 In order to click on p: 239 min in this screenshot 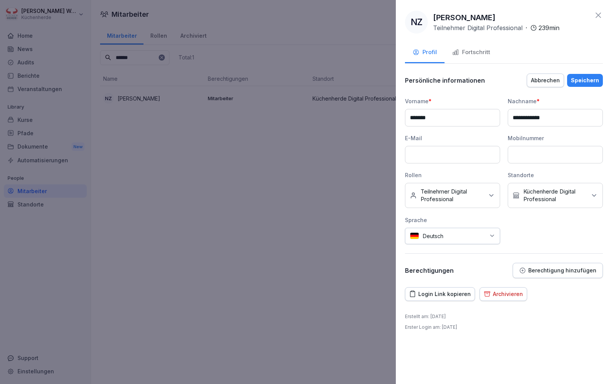, I will do `click(549, 28)`.